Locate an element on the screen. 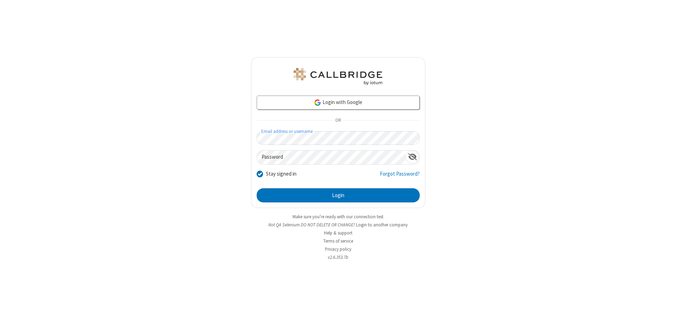 The height and width of the screenshot is (323, 676). a: Privacy policy is located at coordinates (338, 249).